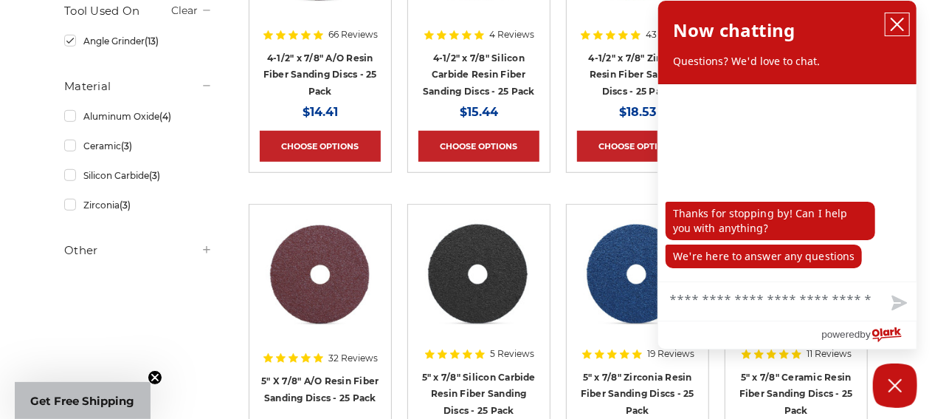 The height and width of the screenshot is (419, 932). I want to click on a: 5" x 7/8" Zirconia Resin Fiber Sanding Discs - 25 Pack, so click(638, 393).